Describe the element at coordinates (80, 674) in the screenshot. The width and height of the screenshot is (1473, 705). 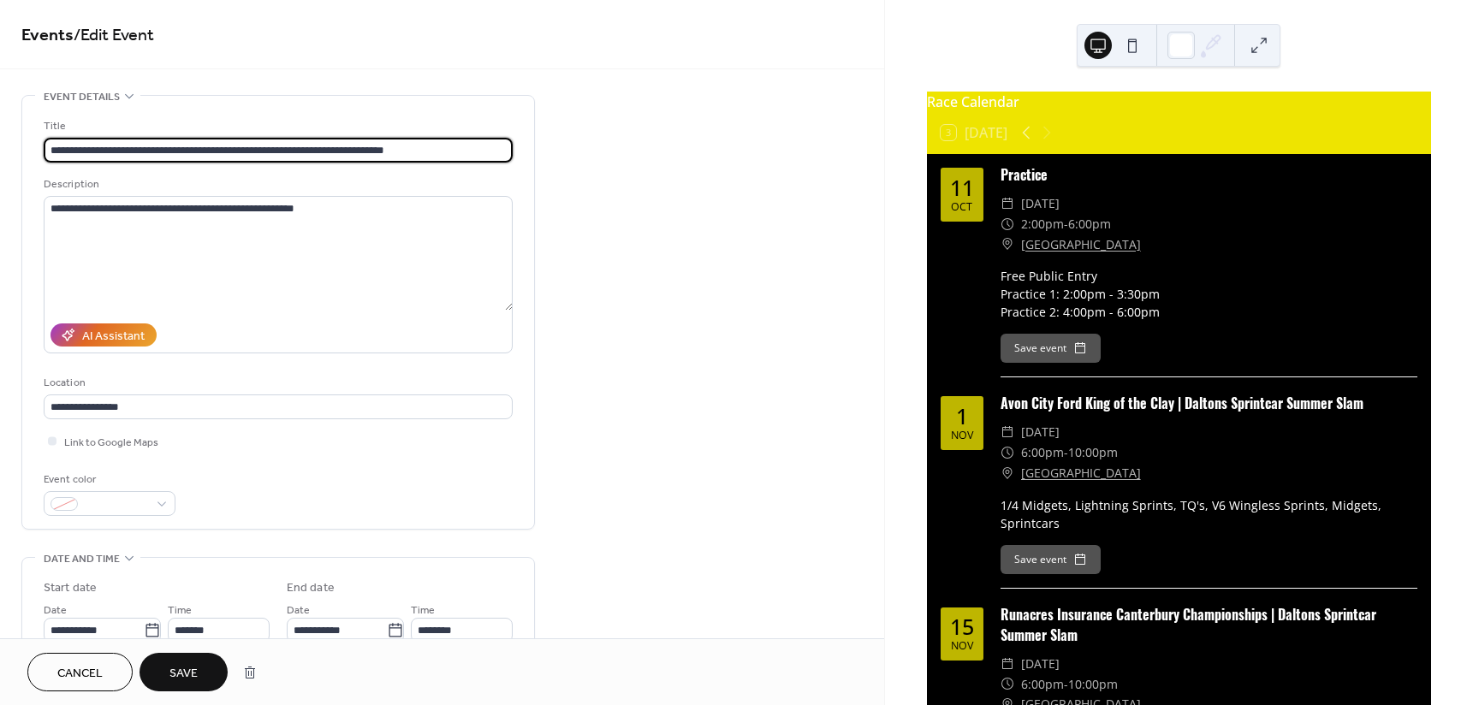
I see `span: Cancel` at that location.